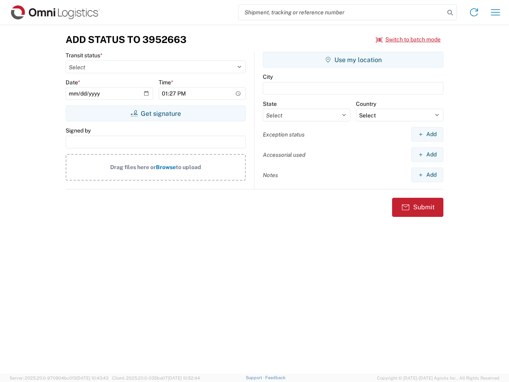 Image resolution: width=509 pixels, height=382 pixels. I want to click on label: State, so click(270, 104).